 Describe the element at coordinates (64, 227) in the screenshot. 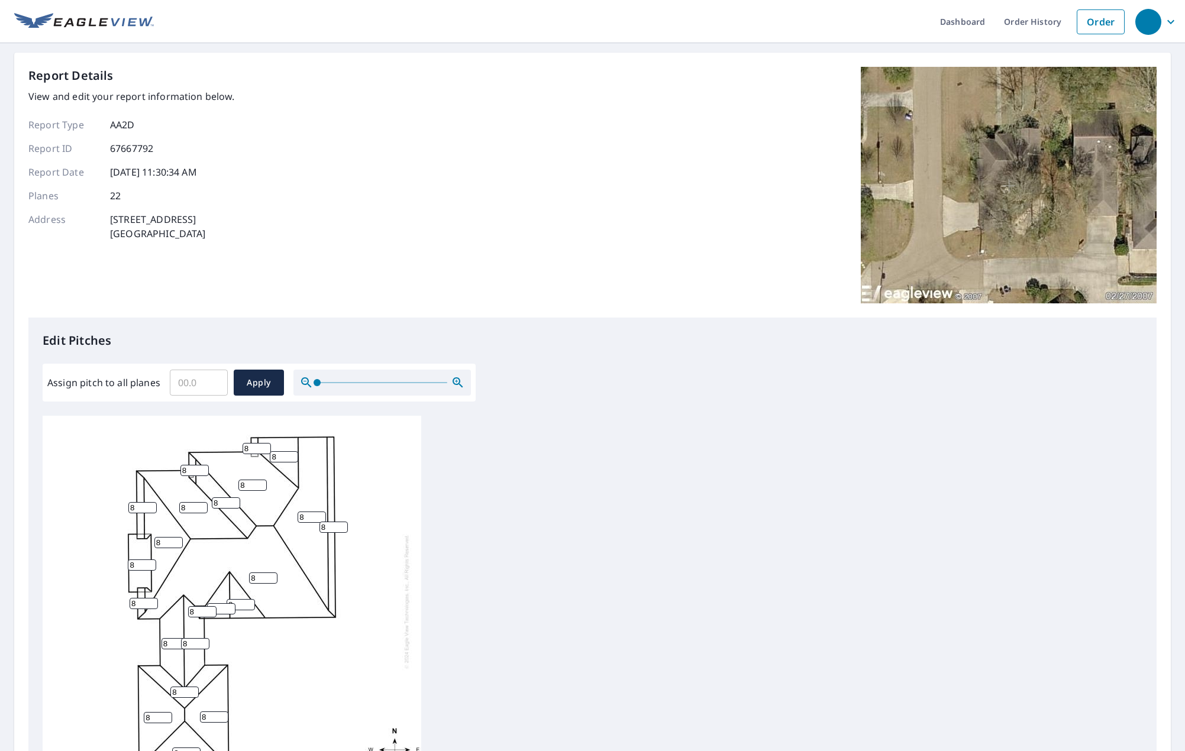

I see `p: Address` at that location.